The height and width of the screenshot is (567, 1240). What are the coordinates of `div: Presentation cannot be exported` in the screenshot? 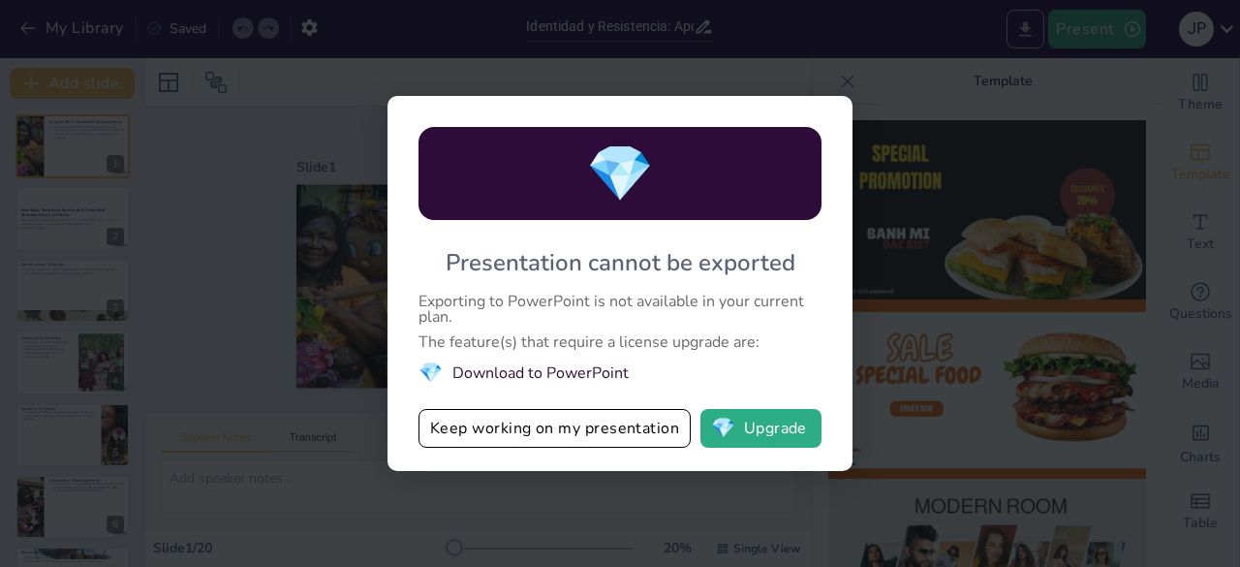 It's located at (620, 263).